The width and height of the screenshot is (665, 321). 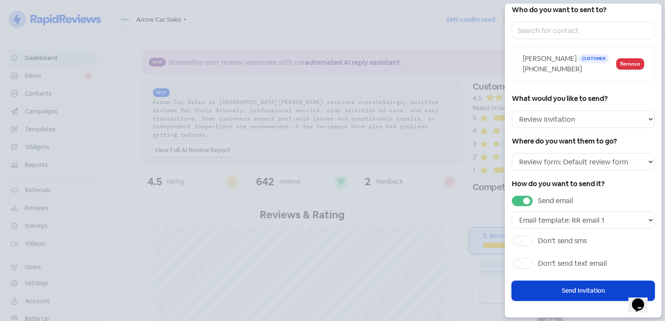 What do you see at coordinates (583, 30) in the screenshot?
I see `input: Search for contact` at bounding box center [583, 30].